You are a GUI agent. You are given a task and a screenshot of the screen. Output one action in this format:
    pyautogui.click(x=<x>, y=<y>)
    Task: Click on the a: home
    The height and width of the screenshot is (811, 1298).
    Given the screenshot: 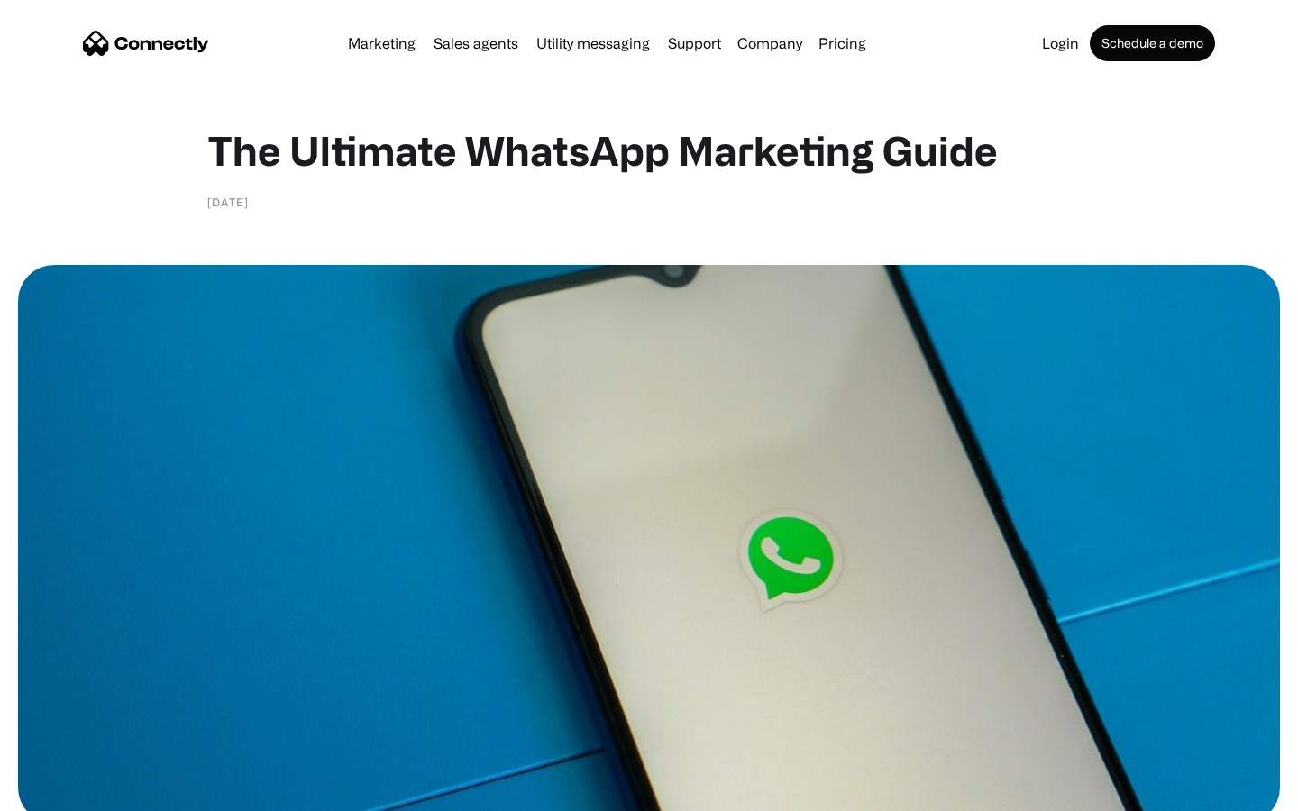 What is the action you would take?
    pyautogui.click(x=146, y=43)
    